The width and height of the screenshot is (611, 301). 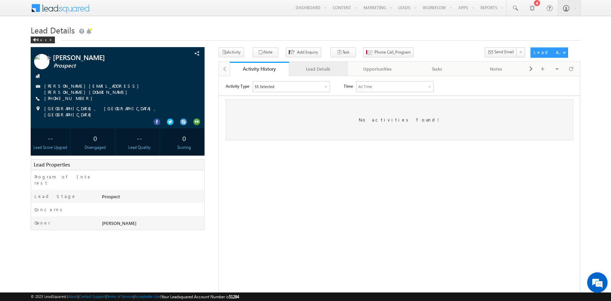 What do you see at coordinates (308, 52) in the screenshot?
I see `span: Add Inquiry` at bounding box center [308, 52].